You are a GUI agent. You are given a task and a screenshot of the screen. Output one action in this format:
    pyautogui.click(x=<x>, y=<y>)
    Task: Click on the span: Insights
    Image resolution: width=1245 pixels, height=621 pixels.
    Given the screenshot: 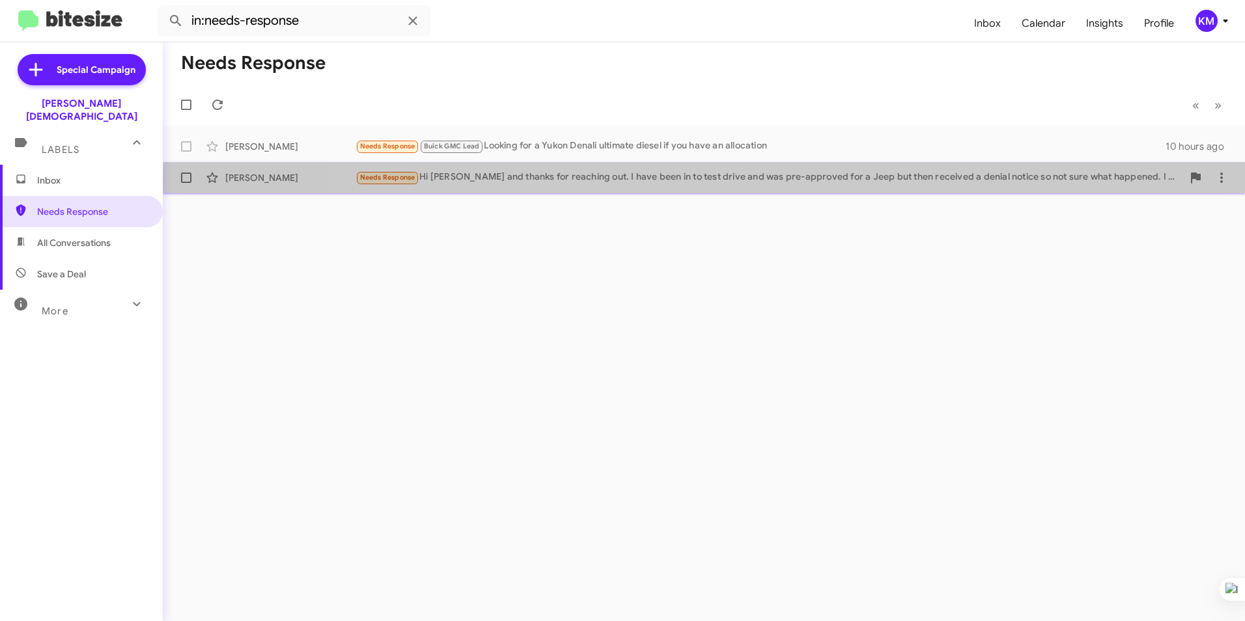 What is the action you would take?
    pyautogui.click(x=1105, y=23)
    